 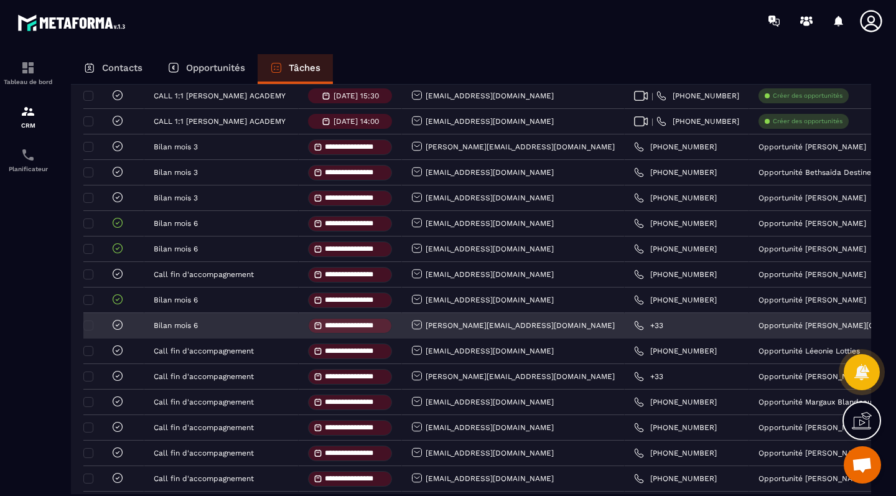 I want to click on a: Contacts, so click(x=113, y=69).